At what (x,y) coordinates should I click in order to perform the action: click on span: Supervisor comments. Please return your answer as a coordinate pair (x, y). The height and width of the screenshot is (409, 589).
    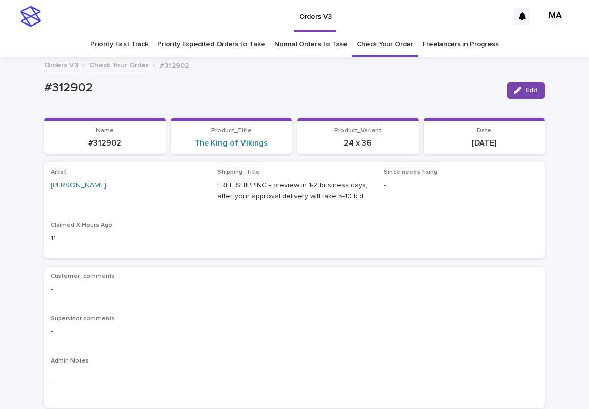
    Looking at the image, I should click on (83, 319).